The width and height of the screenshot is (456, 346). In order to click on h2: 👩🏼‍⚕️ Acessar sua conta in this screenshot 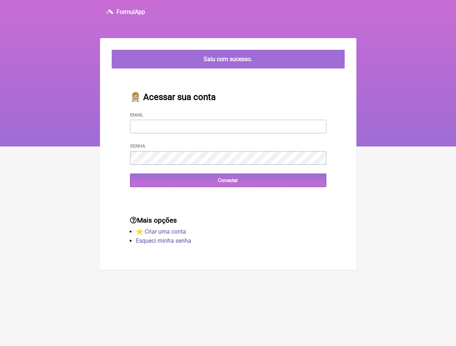, I will do `click(228, 97)`.